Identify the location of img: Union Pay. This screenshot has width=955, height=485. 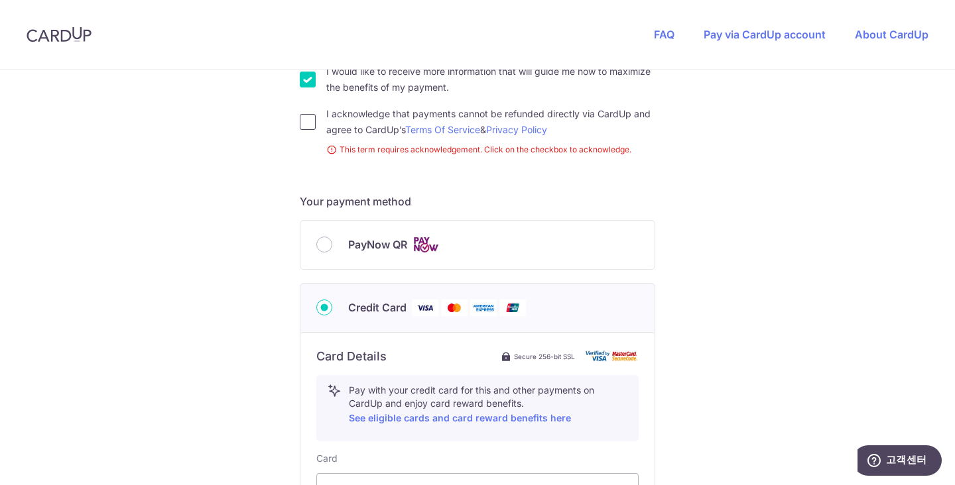
(513, 308).